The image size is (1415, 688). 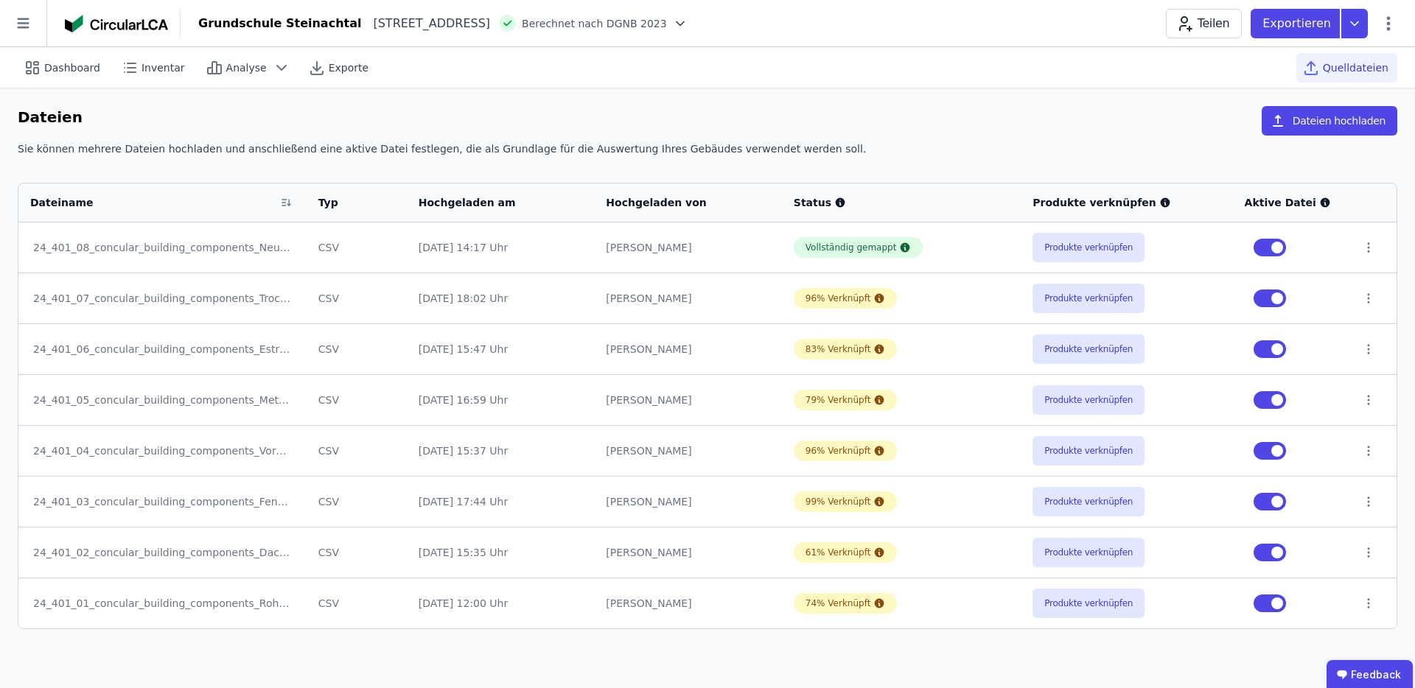 What do you see at coordinates (838, 604) in the screenshot?
I see `div: 74% Verknüpft` at bounding box center [838, 604].